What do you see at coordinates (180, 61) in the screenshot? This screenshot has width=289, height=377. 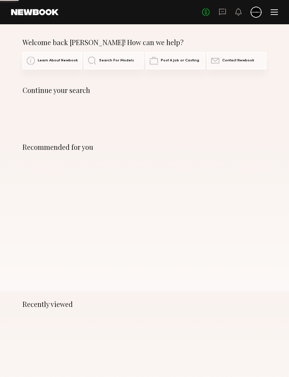 I see `span: Post A Job or Casting` at bounding box center [180, 61].